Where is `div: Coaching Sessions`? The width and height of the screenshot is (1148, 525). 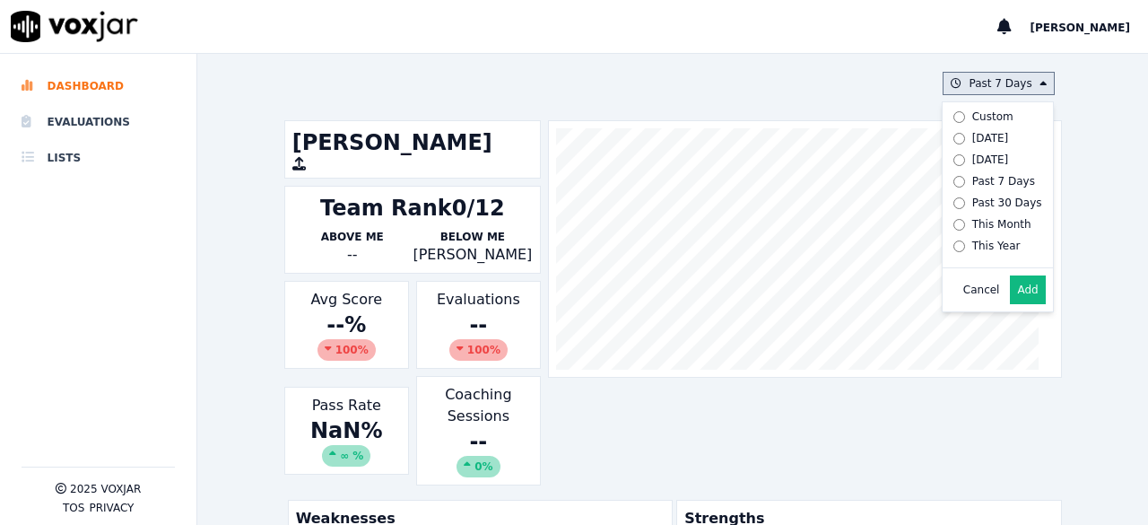 div: Coaching Sessions is located at coordinates (478, 431).